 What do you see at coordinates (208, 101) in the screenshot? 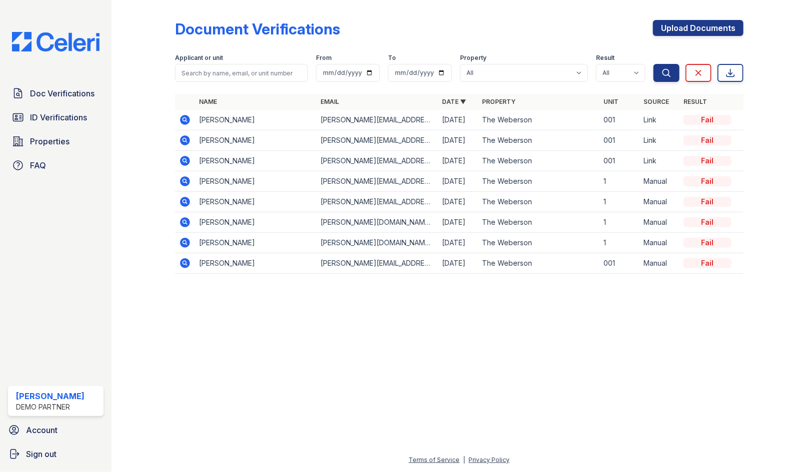
I see `a: Name` at bounding box center [208, 101].